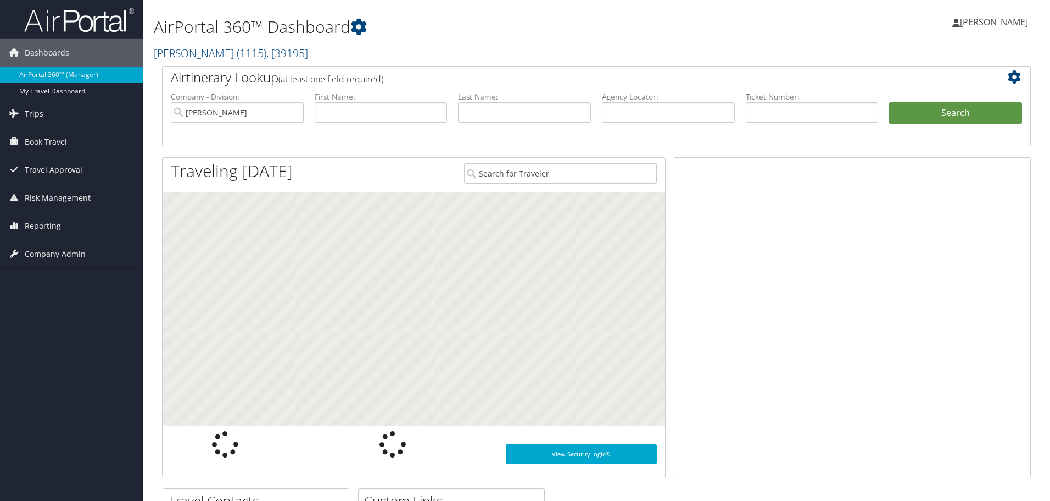 This screenshot has height=501, width=1050. I want to click on button: Search, so click(956, 113).